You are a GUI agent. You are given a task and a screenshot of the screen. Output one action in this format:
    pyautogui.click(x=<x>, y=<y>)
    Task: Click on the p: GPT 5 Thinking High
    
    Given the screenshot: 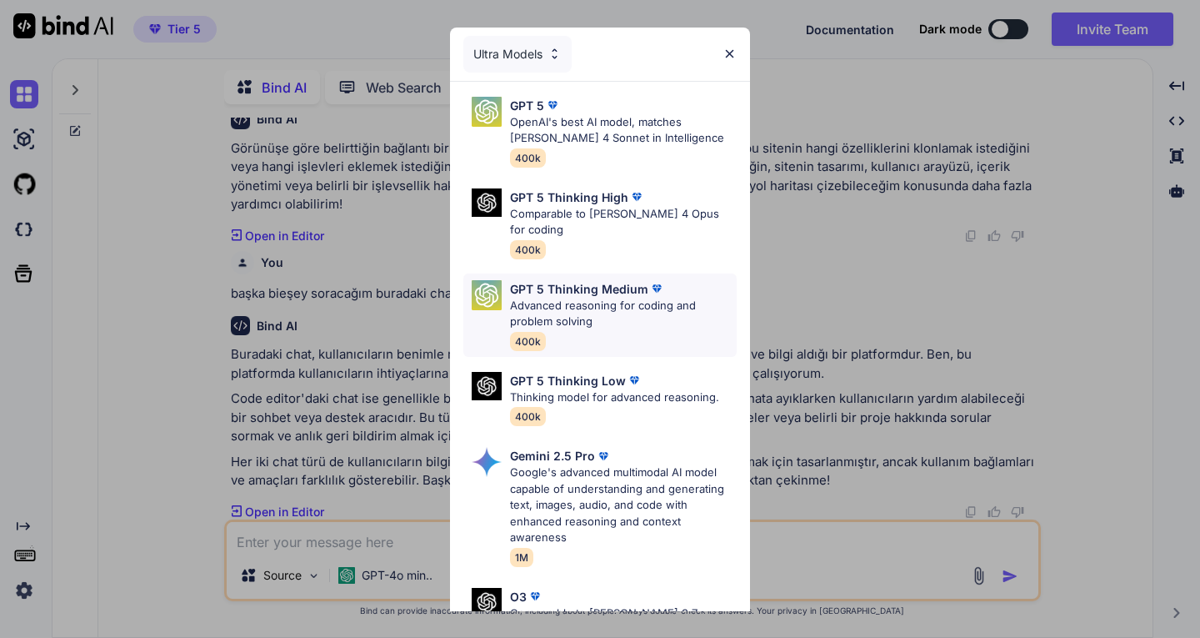 What is the action you would take?
    pyautogui.click(x=569, y=197)
    